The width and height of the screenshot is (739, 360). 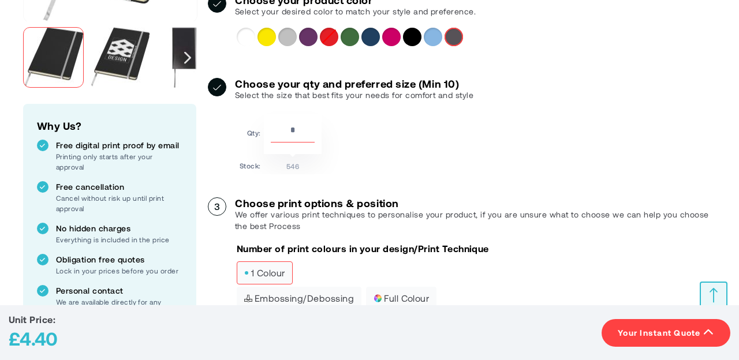 I want to click on p: Obligation free quotes, so click(x=119, y=260).